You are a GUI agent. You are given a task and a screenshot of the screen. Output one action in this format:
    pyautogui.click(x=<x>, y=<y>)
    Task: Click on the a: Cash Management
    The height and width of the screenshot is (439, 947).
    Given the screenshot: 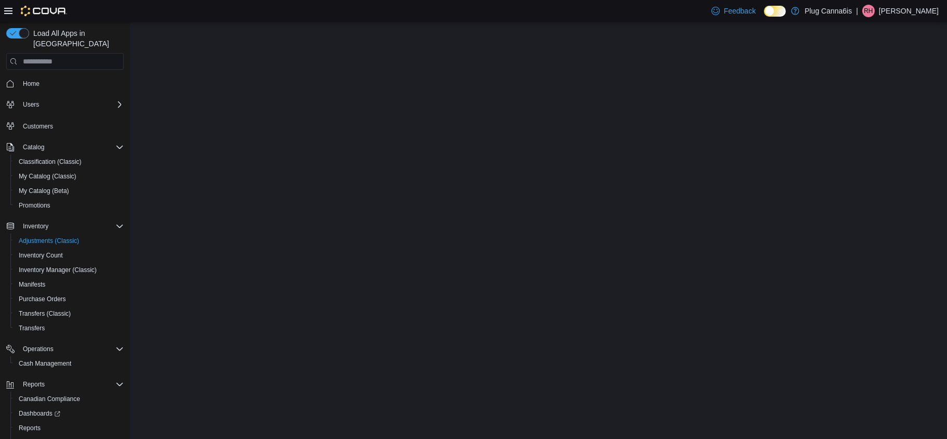 What is the action you would take?
    pyautogui.click(x=45, y=363)
    